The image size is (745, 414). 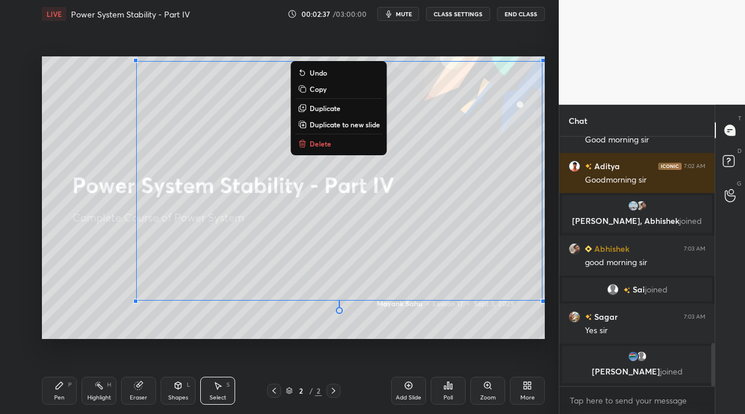 What do you see at coordinates (694, 166) in the screenshot?
I see `div: 7:02 AM` at bounding box center [694, 166].